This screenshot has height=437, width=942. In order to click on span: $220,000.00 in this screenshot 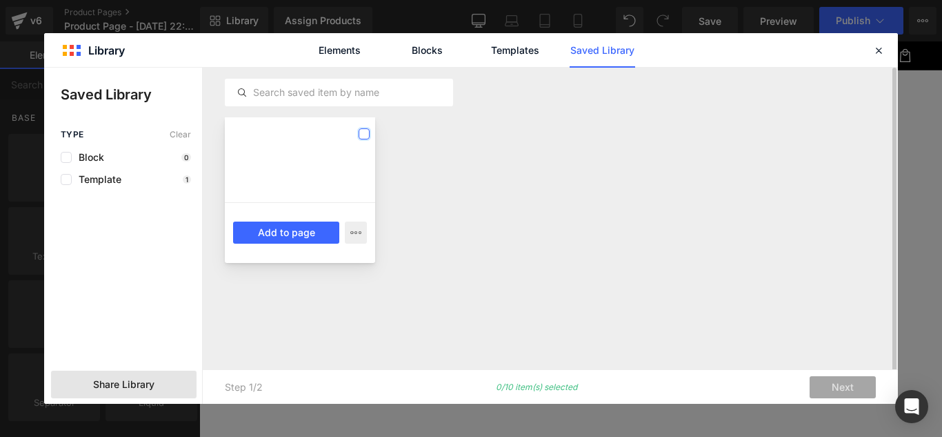, I will do `click(588, 112)`.